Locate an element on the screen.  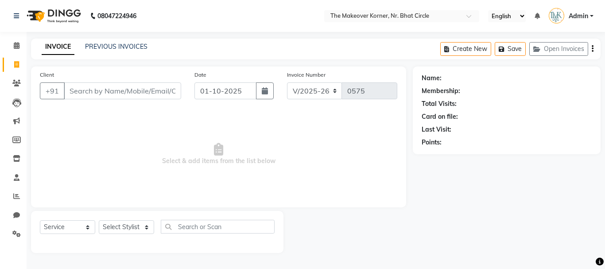
span: Admin is located at coordinates (579, 16).